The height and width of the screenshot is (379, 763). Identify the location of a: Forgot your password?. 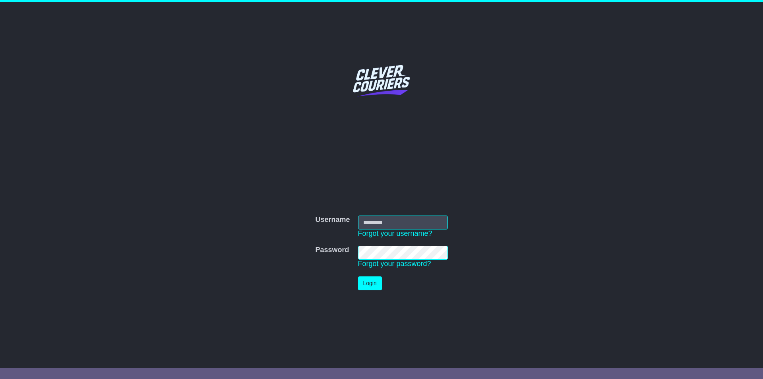
(395, 263).